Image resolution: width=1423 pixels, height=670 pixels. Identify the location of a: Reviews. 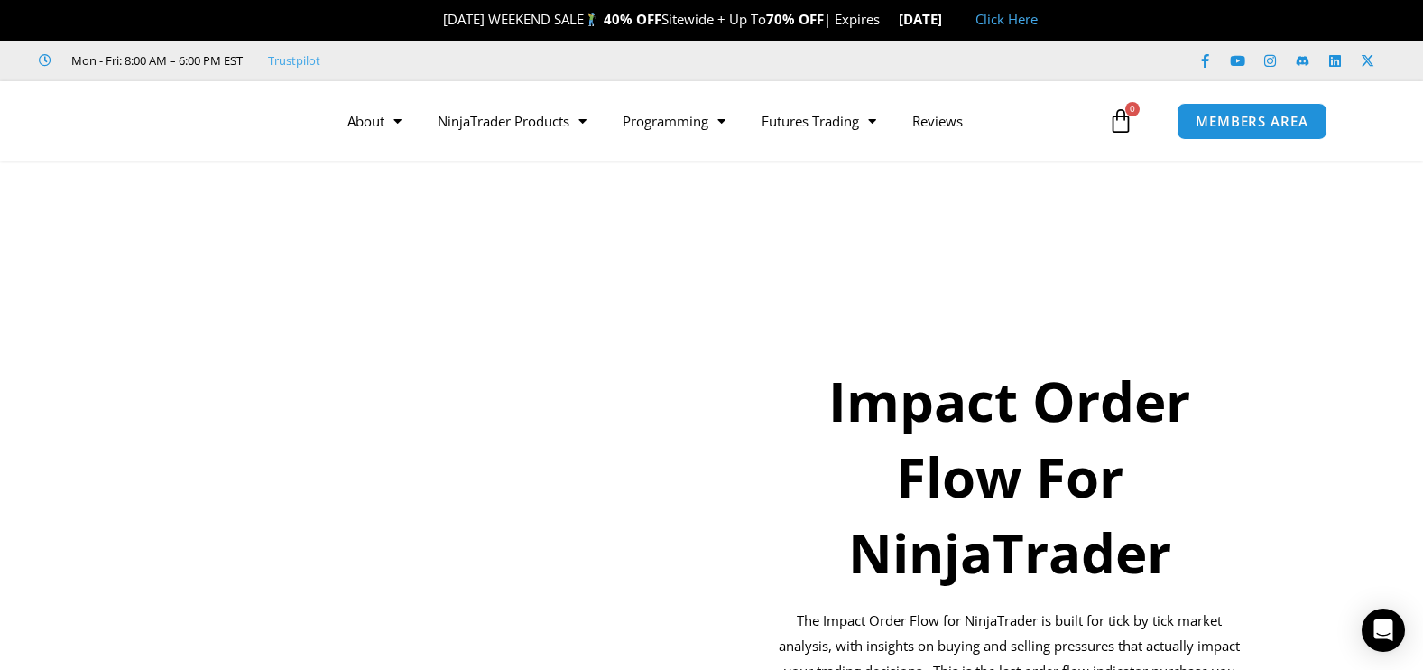
(938, 121).